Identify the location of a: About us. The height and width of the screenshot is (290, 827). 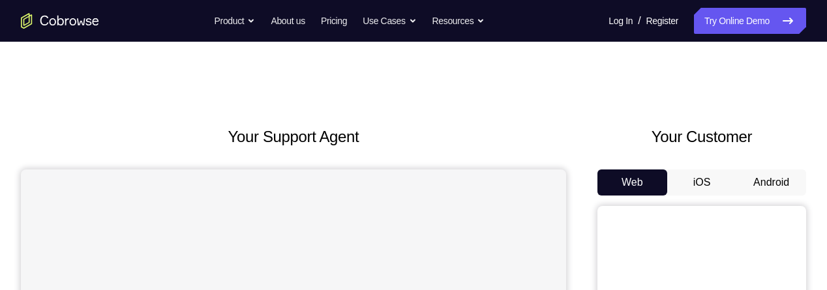
(288, 21).